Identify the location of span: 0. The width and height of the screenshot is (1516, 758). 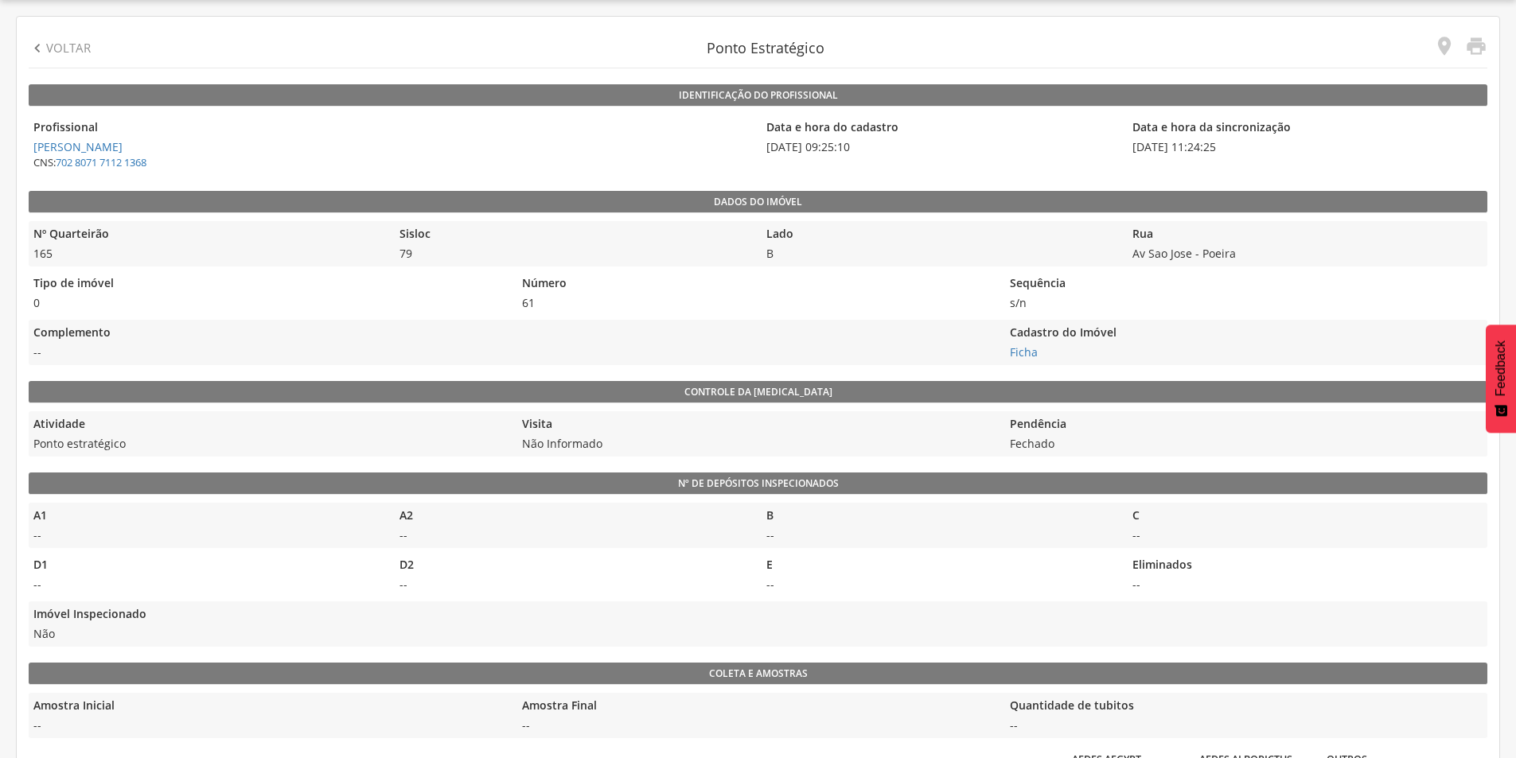
(269, 303).